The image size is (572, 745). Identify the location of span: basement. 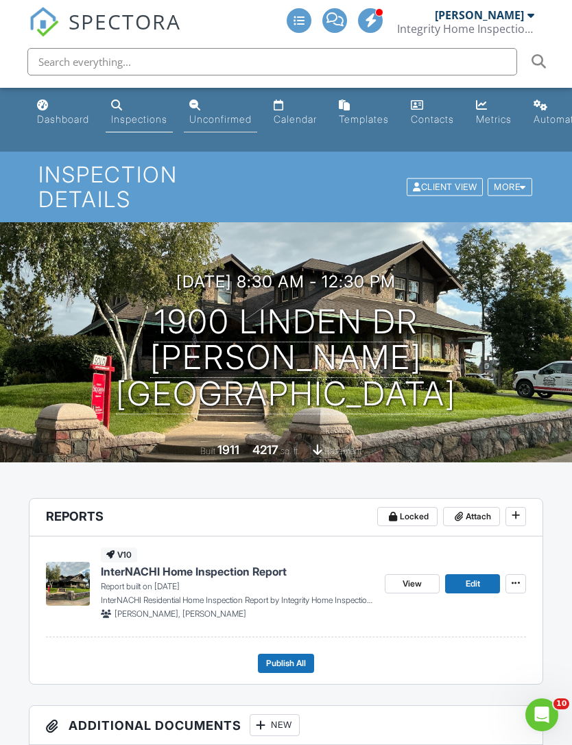
(343, 451).